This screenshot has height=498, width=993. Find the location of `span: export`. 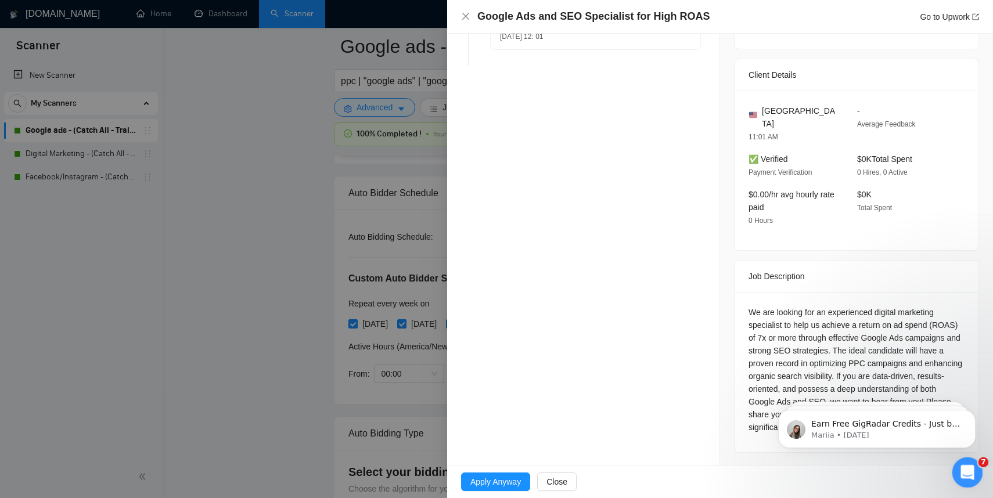

span: export is located at coordinates (975, 17).